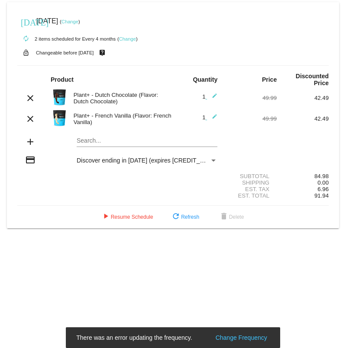 The width and height of the screenshot is (346, 348). What do you see at coordinates (59, 97) in the screenshot?
I see `img: Image-1-Carousel-Plant-Chocolate-no-badge-Transp.png` at bounding box center [59, 97].